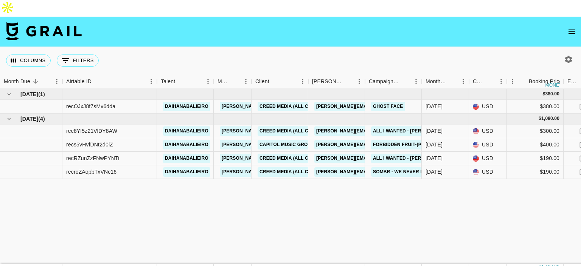 This screenshot has height=266, width=581. I want to click on div: recRZunZzFNwPYNTi, so click(93, 158).